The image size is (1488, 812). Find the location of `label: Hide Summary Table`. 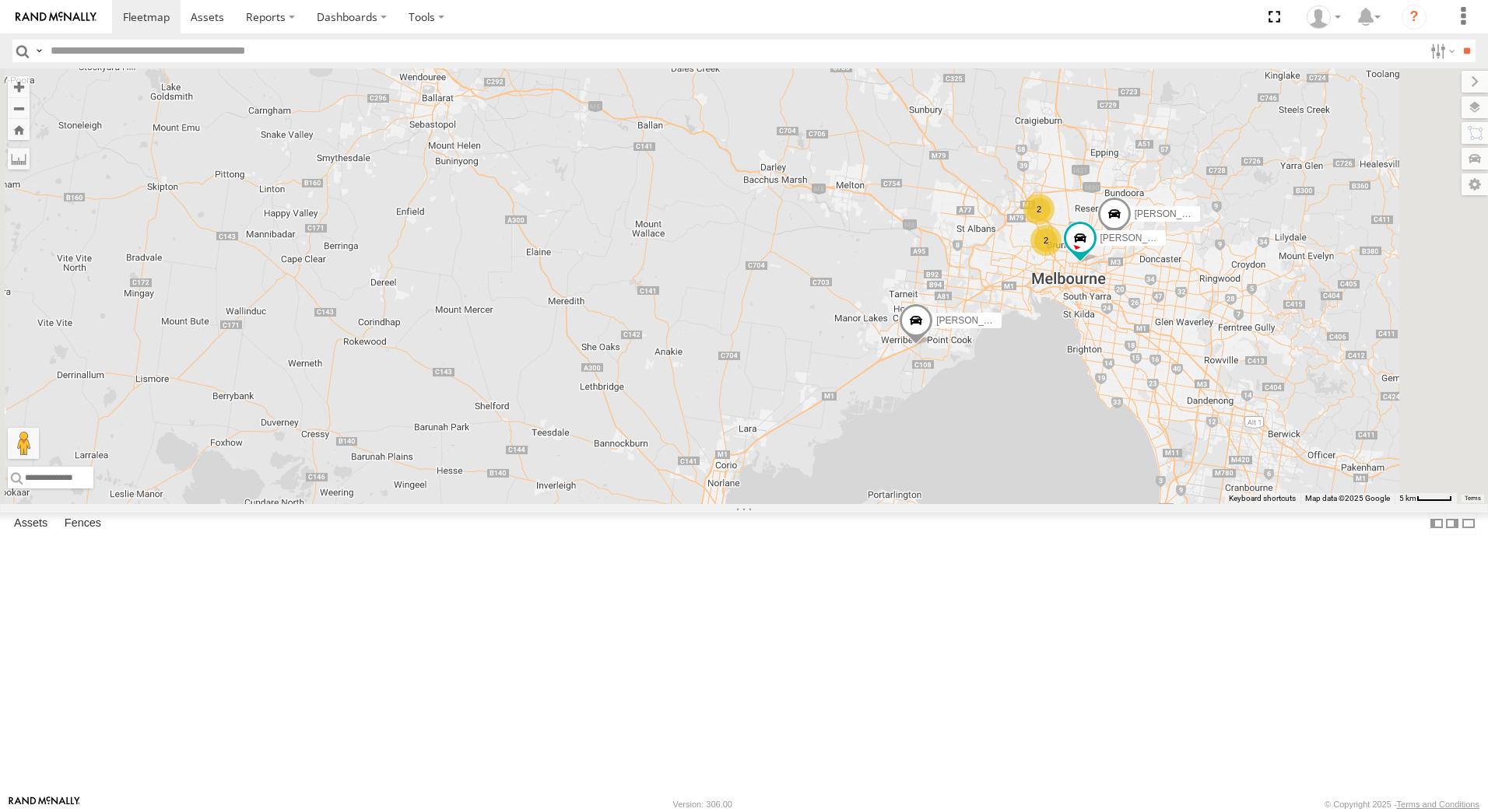

label: Hide Summary Table is located at coordinates (1469, 523).